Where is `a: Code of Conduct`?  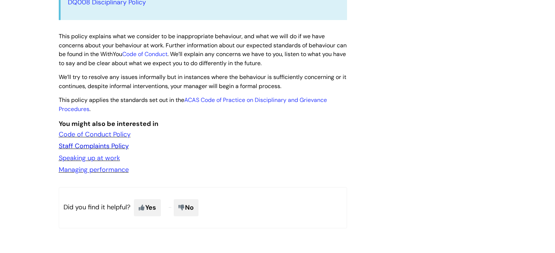 a: Code of Conduct is located at coordinates (145, 54).